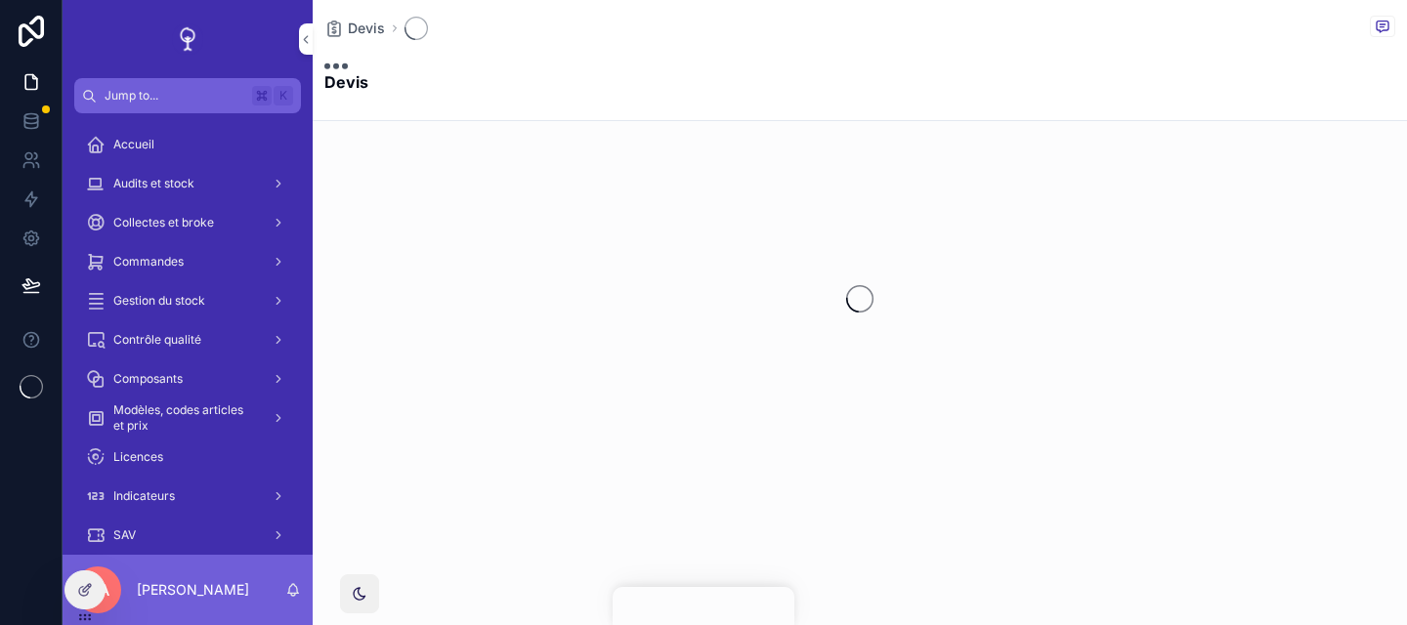 The height and width of the screenshot is (625, 1407). What do you see at coordinates (188, 223) in the screenshot?
I see `a: Collectes et broke` at bounding box center [188, 223].